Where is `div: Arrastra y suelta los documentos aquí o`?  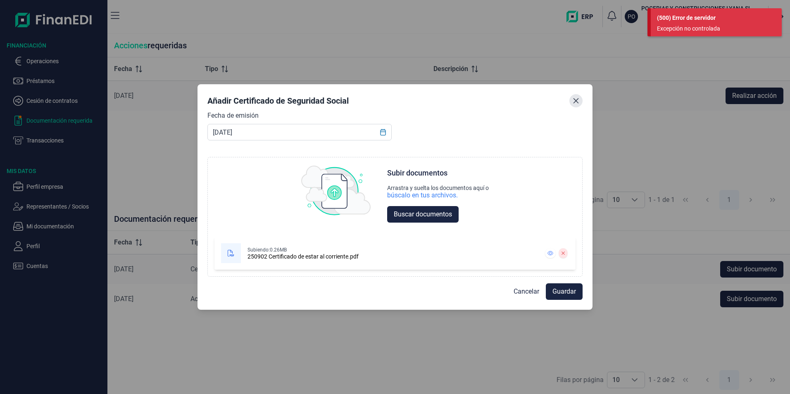 div: Arrastra y suelta los documentos aquí o is located at coordinates (438, 188).